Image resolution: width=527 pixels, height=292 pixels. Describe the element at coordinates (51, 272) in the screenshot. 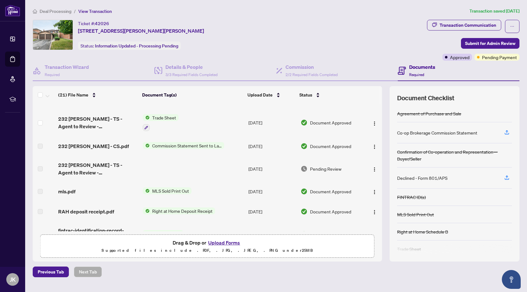

I see `span: Previous Tab` at that location.